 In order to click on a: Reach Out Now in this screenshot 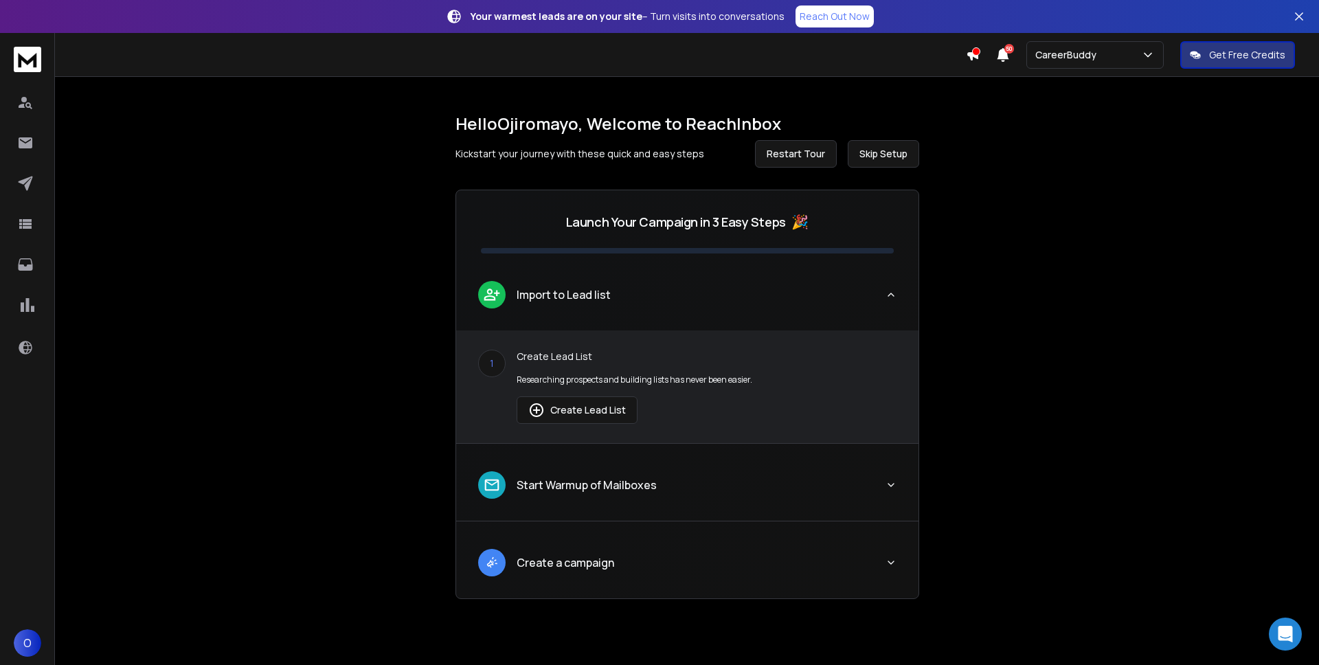, I will do `click(835, 16)`.